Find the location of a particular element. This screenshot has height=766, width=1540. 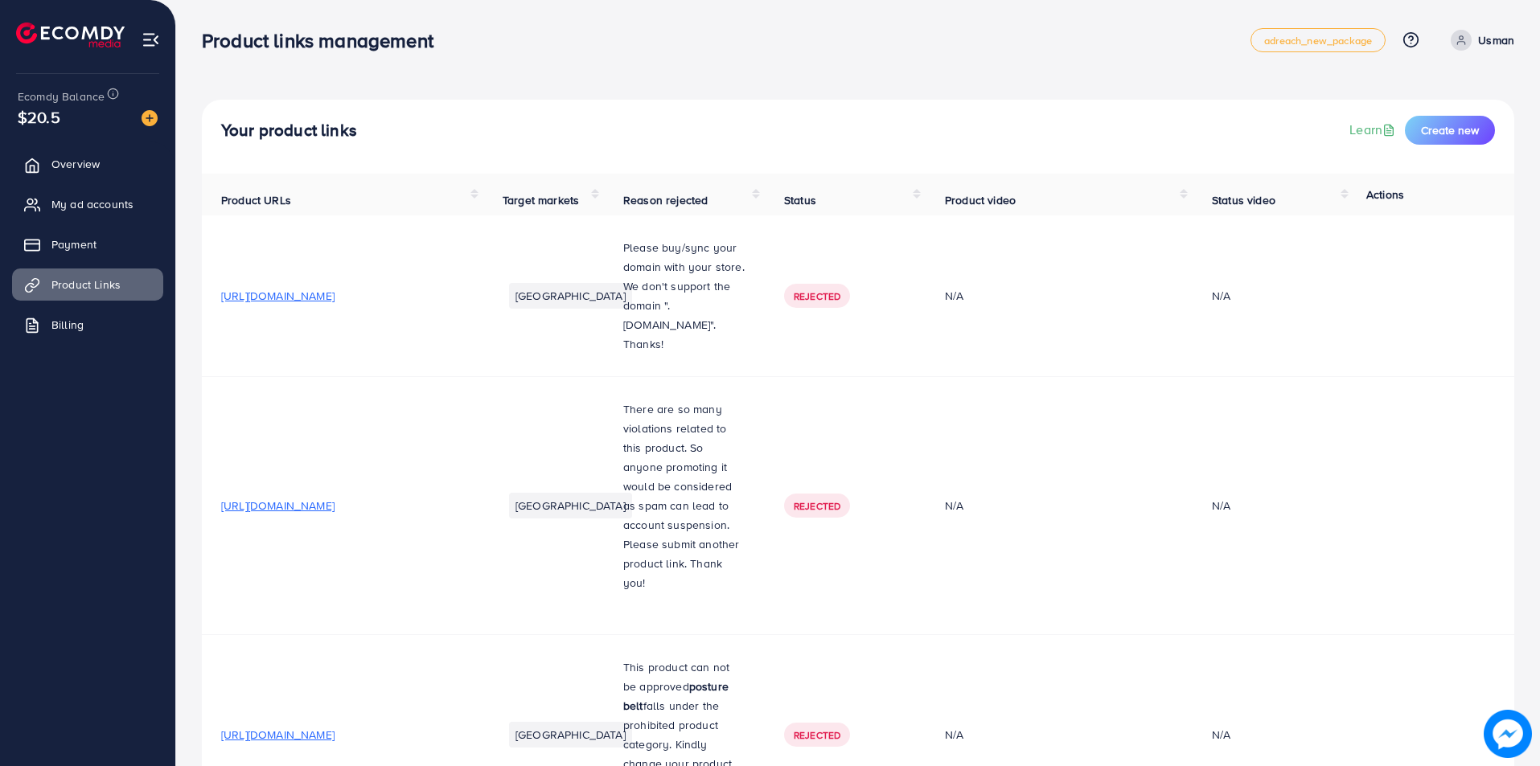

h4: Your product links is located at coordinates (289, 130).